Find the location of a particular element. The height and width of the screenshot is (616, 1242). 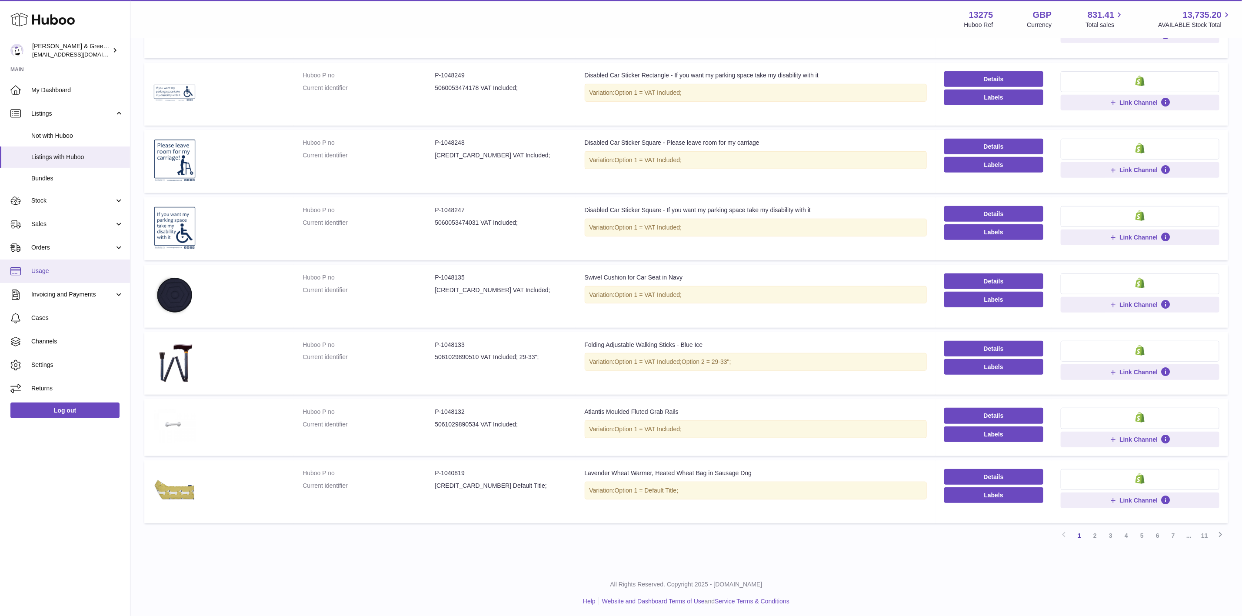

div: Folding Adjustable Walking Sticks - Blue Ice is located at coordinates (755, 345).